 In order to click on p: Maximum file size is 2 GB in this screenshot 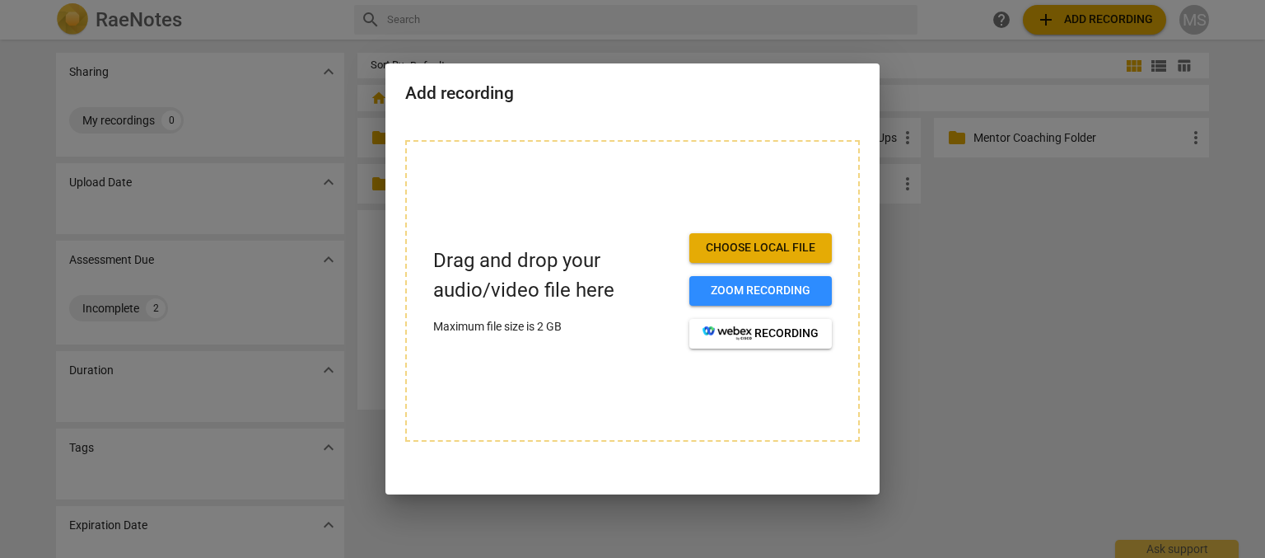, I will do `click(554, 326)`.